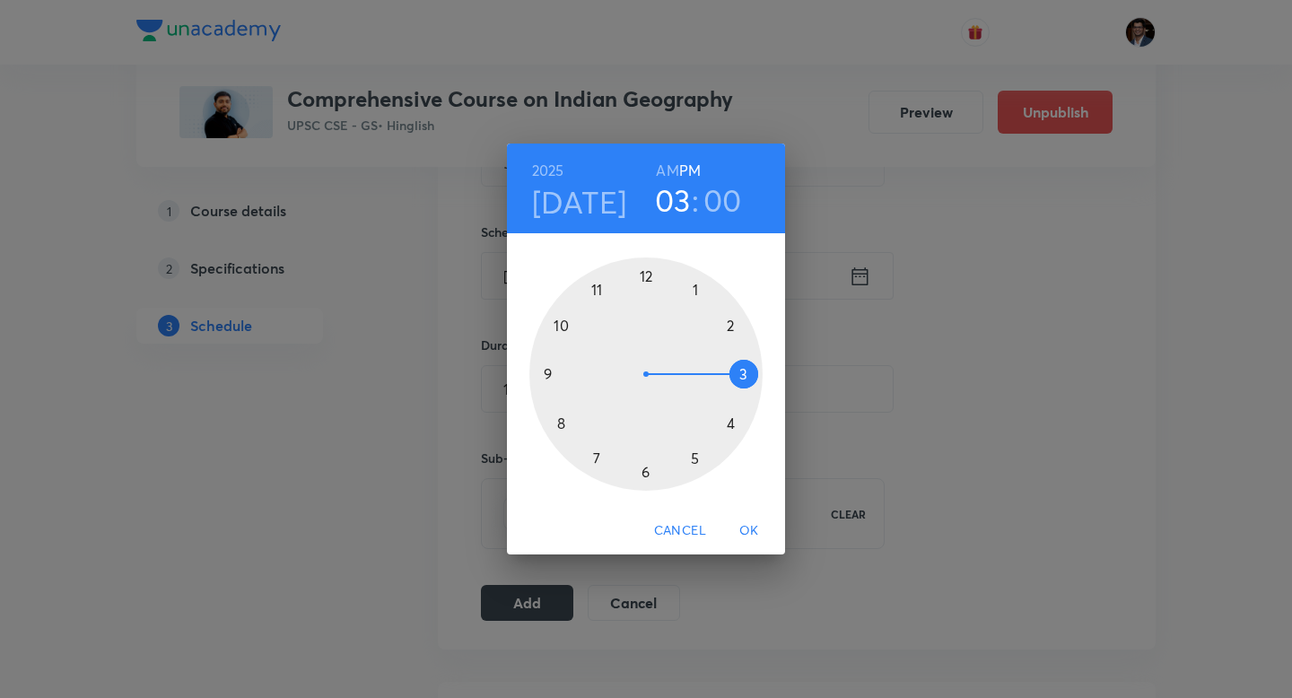 The image size is (1292, 698). What do you see at coordinates (690, 170) in the screenshot?
I see `button: PM` at bounding box center [690, 170].